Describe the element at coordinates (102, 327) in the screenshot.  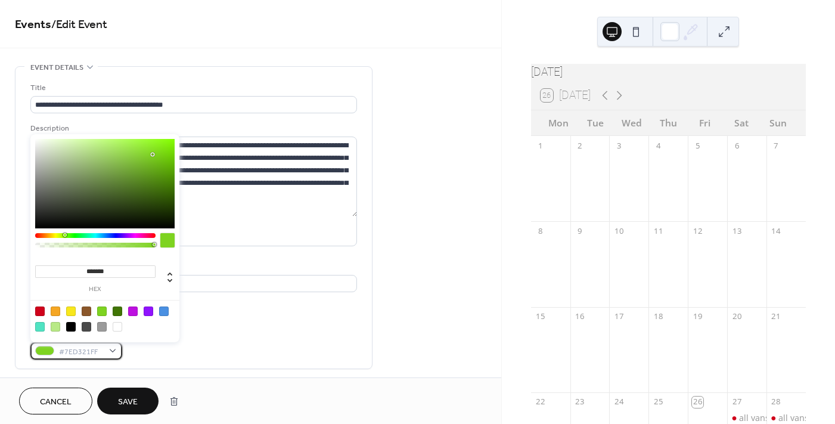
I see `div: #9B9B9B` at that location.